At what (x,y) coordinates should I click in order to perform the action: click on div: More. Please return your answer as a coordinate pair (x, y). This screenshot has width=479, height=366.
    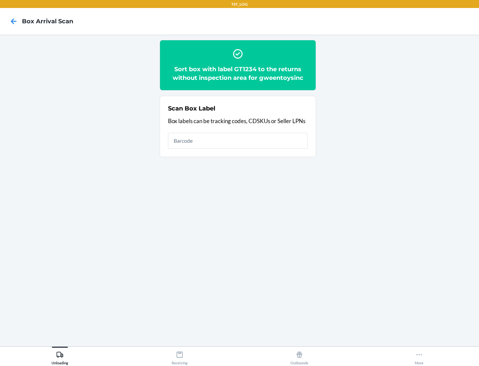
    Looking at the image, I should click on (419, 356).